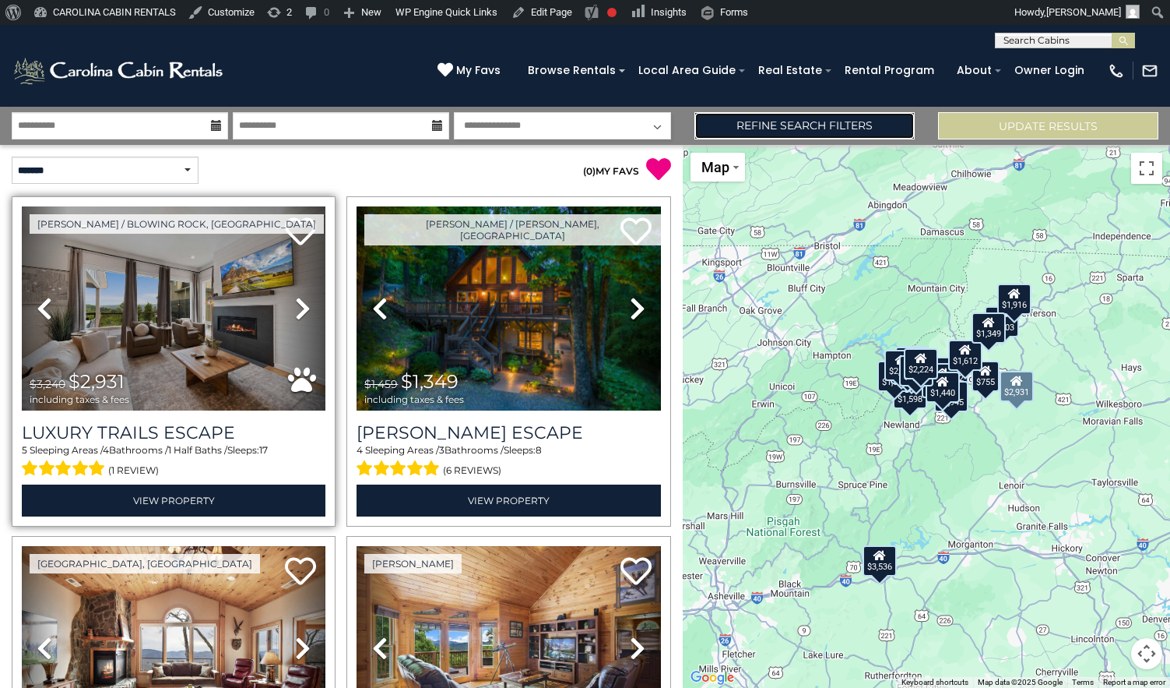 The height and width of the screenshot is (688, 1170). I want to click on span: 17, so click(263, 449).